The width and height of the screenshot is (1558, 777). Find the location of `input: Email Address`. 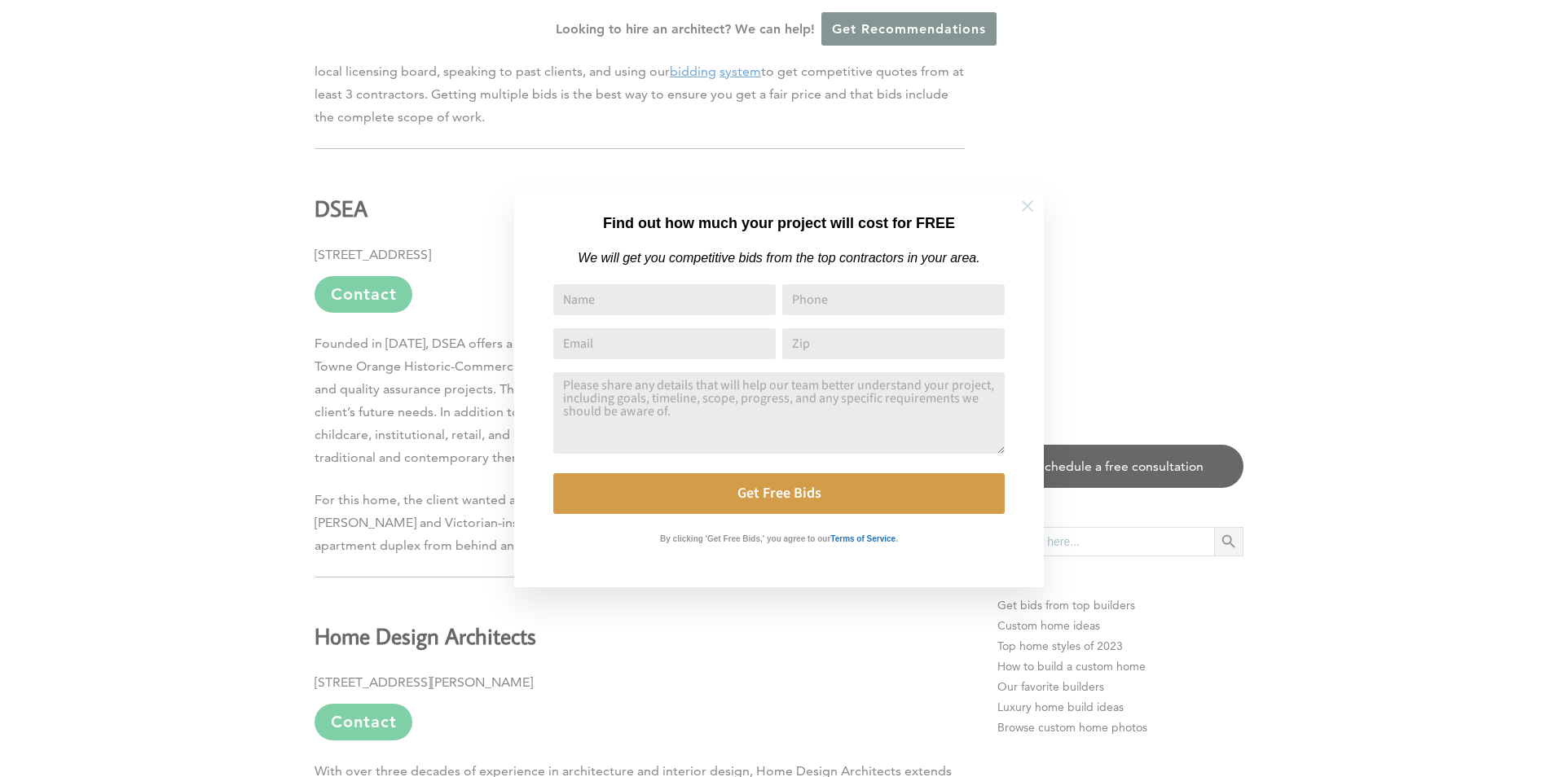

input: Email Address is located at coordinates (664, 344).